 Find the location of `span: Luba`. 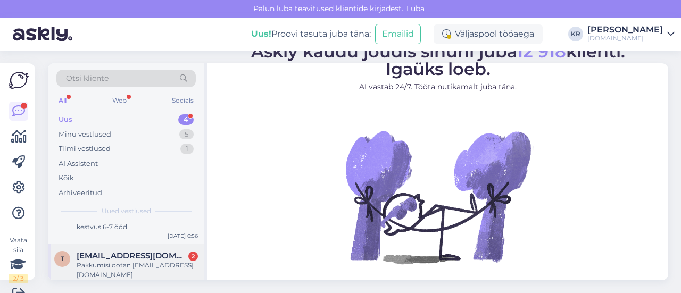

span: Luba is located at coordinates (416, 9).